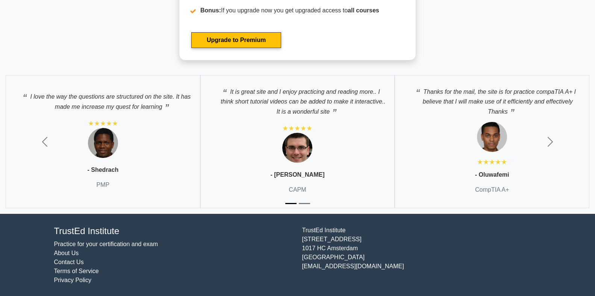 The height and width of the screenshot is (296, 595). Describe the element at coordinates (297, 190) in the screenshot. I see `p: CAPM` at that location.